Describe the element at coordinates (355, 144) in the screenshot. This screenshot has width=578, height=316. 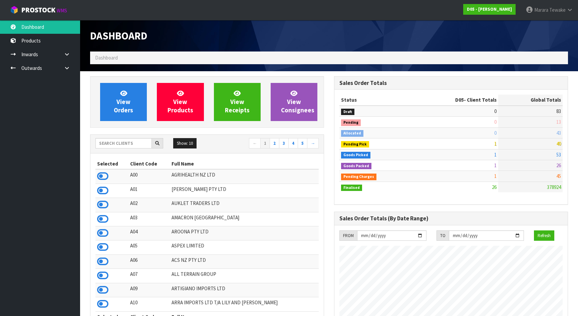
I see `span: Pending Pick` at that location.